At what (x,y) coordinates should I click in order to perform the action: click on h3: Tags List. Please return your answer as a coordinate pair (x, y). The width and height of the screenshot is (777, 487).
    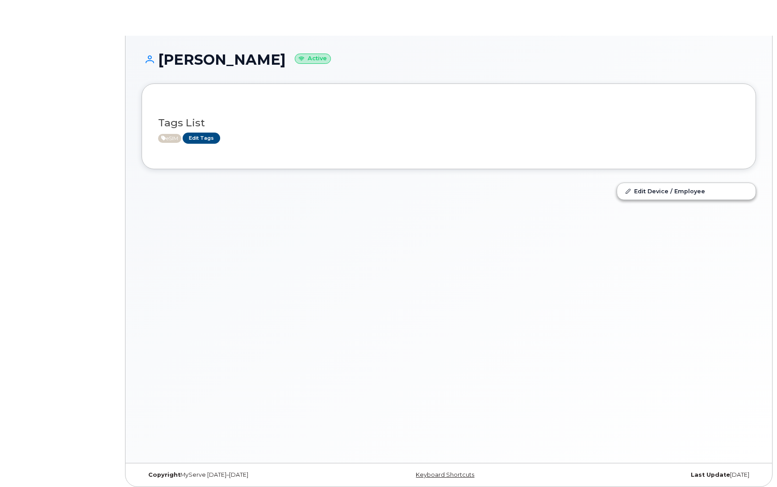
    Looking at the image, I should click on (448, 123).